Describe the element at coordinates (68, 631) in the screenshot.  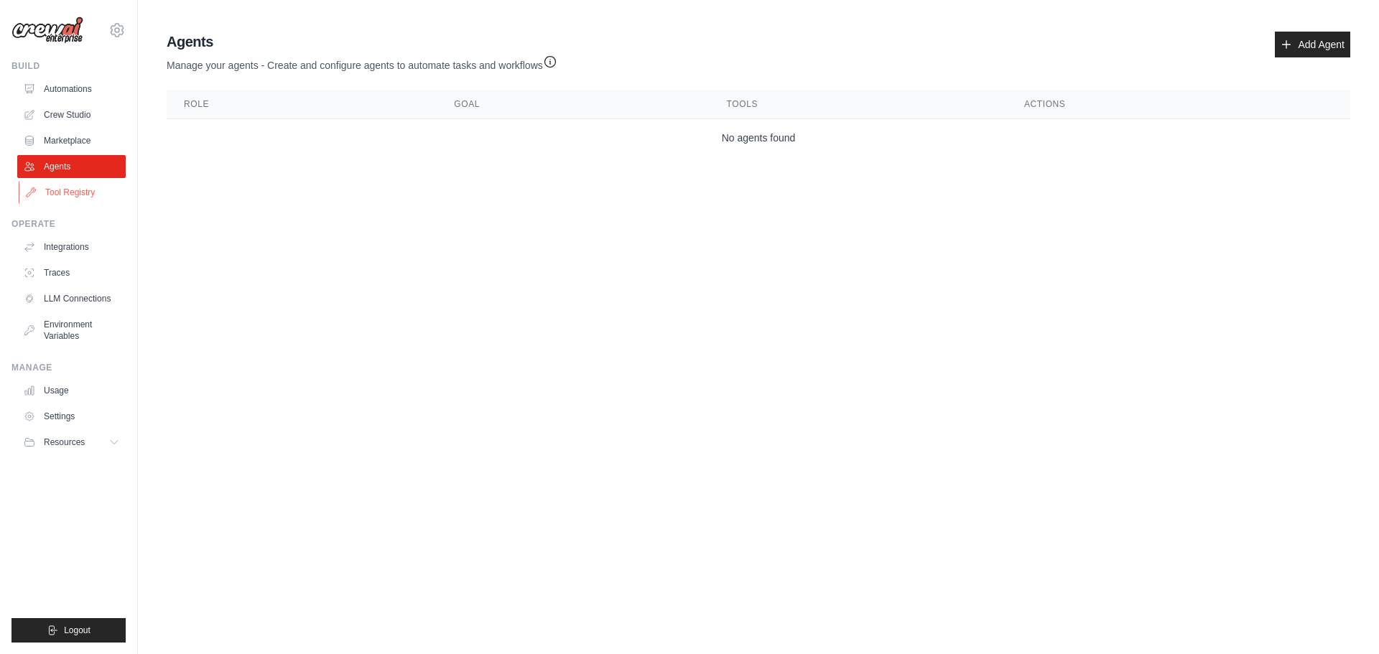
I see `button: Logout` at that location.